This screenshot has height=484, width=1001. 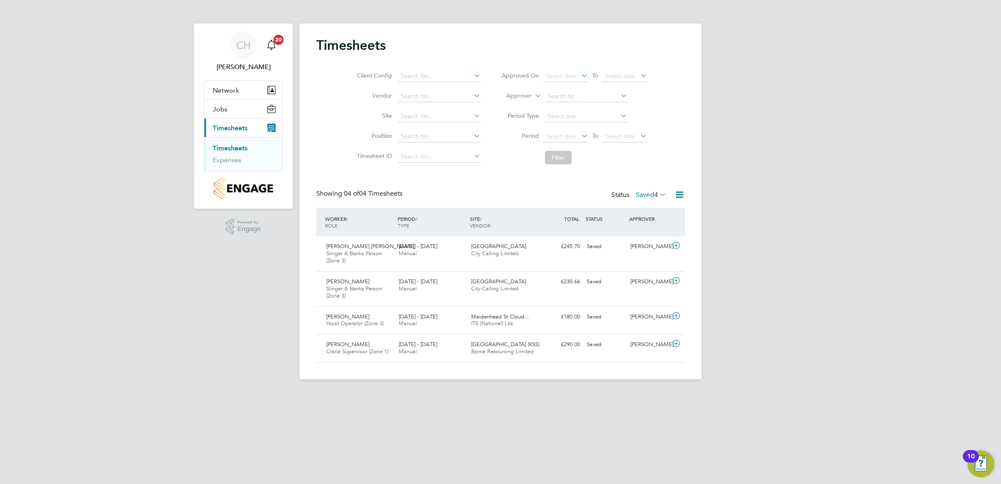 What do you see at coordinates (520, 136) in the screenshot?
I see `label: Period` at bounding box center [520, 136].